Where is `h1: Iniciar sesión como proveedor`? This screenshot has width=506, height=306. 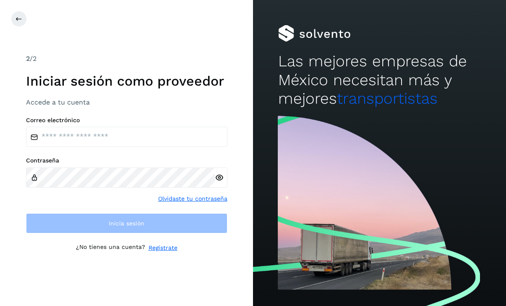
h1: Iniciar sesión como proveedor is located at coordinates (127, 81).